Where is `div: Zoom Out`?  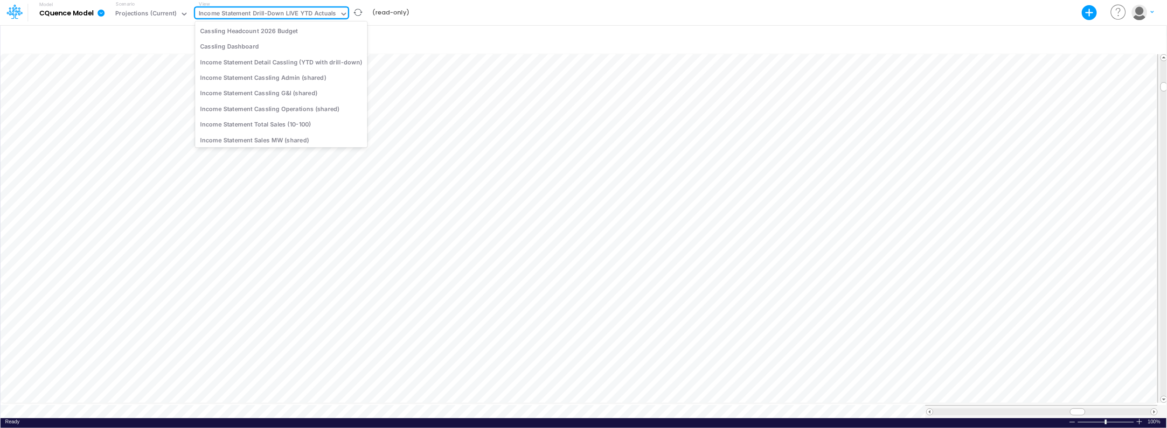 div: Zoom Out is located at coordinates (1072, 422).